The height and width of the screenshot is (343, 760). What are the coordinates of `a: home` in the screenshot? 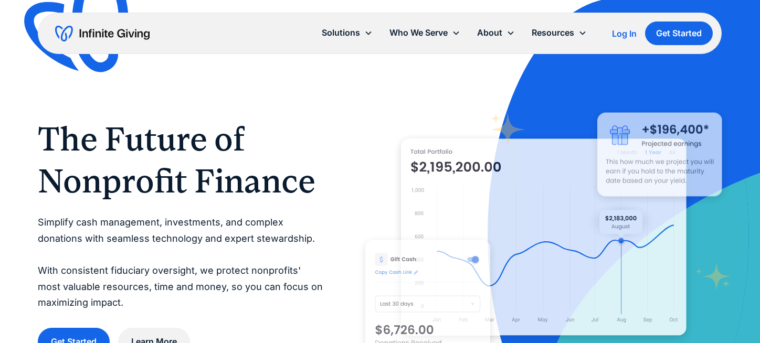 It's located at (102, 34).